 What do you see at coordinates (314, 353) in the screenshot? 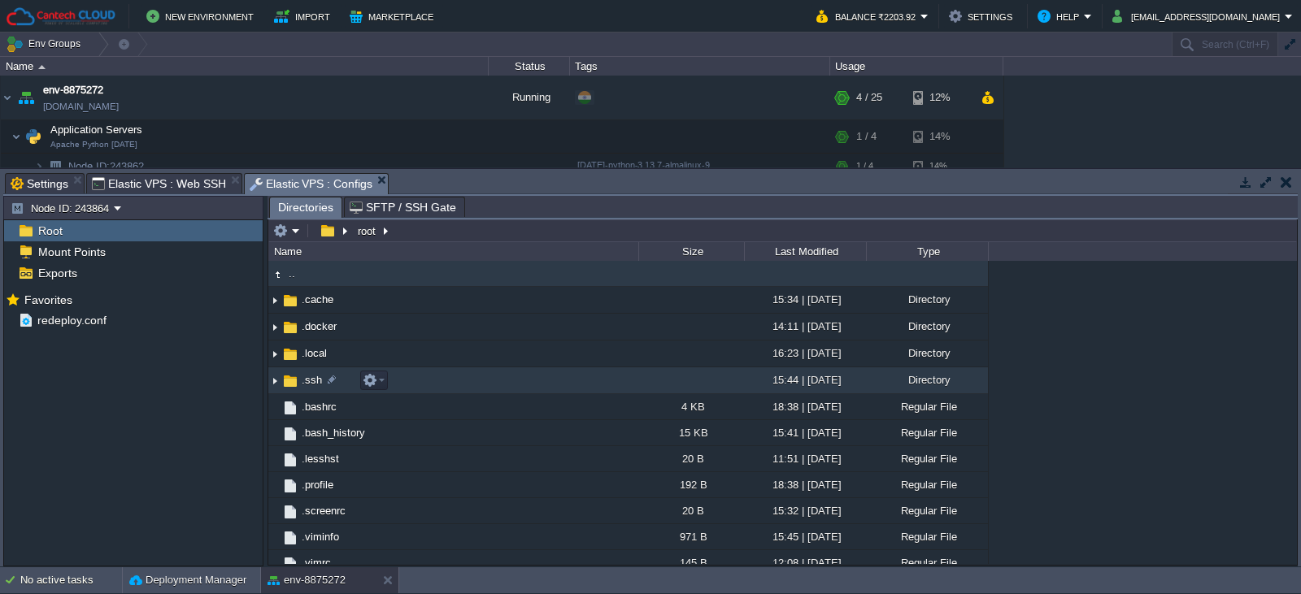
I see `a: .local` at bounding box center [314, 353].